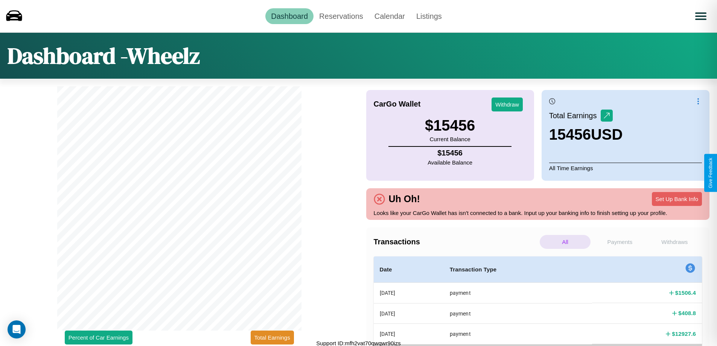 The height and width of the screenshot is (346, 717). I want to click on button: Percent of Car Earnings, so click(99, 337).